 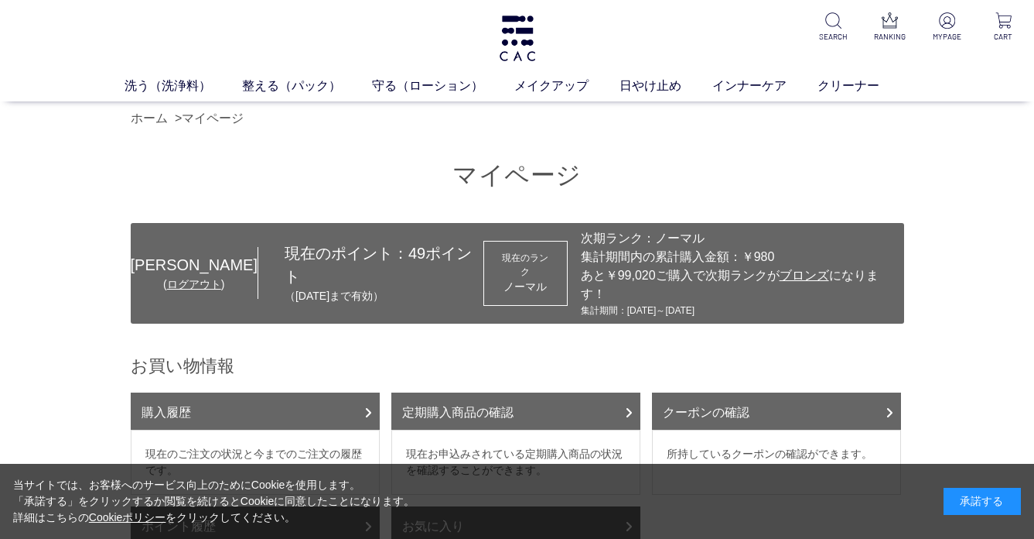 What do you see at coordinates (833, 36) in the screenshot?
I see `p: SEARCH` at bounding box center [833, 36].